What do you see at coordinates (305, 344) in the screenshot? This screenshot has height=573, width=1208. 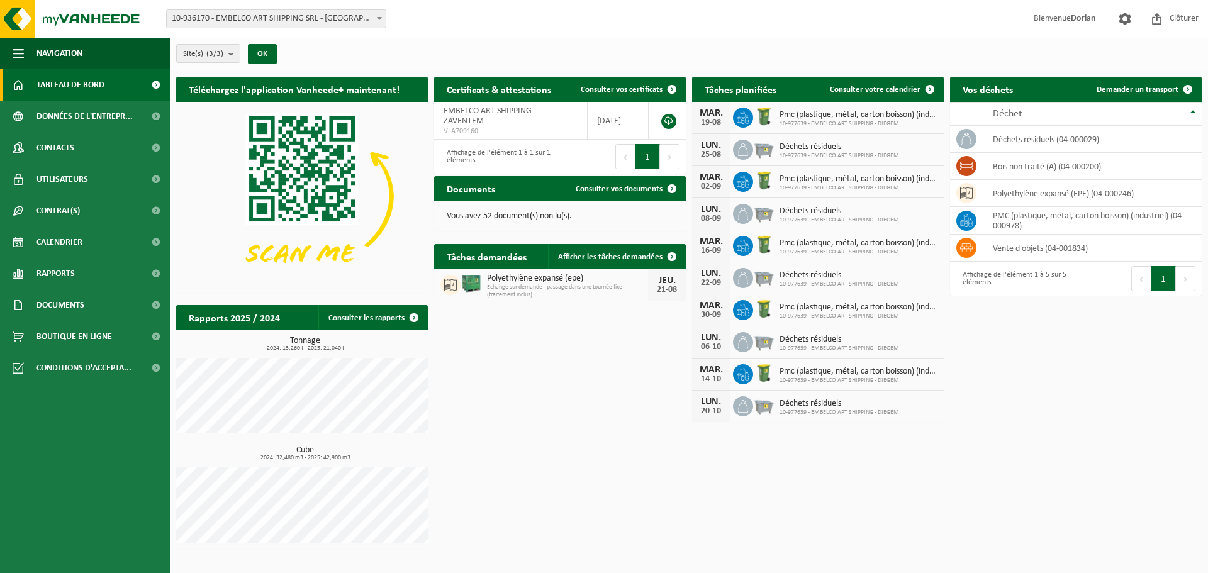 I see `h3: Tonnage` at bounding box center [305, 344].